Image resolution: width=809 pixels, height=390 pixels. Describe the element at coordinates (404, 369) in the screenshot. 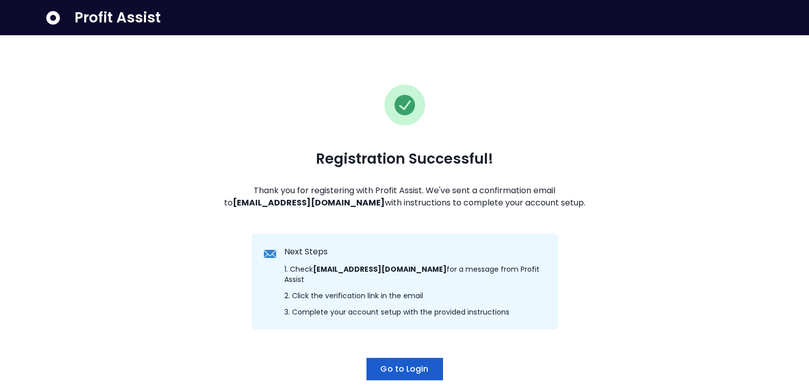

I see `span: Go to Login` at that location.